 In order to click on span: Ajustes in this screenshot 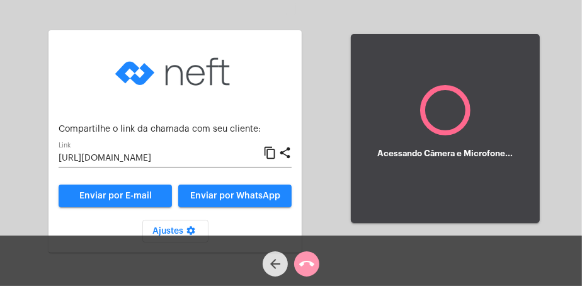, I will do `click(175, 231)`.